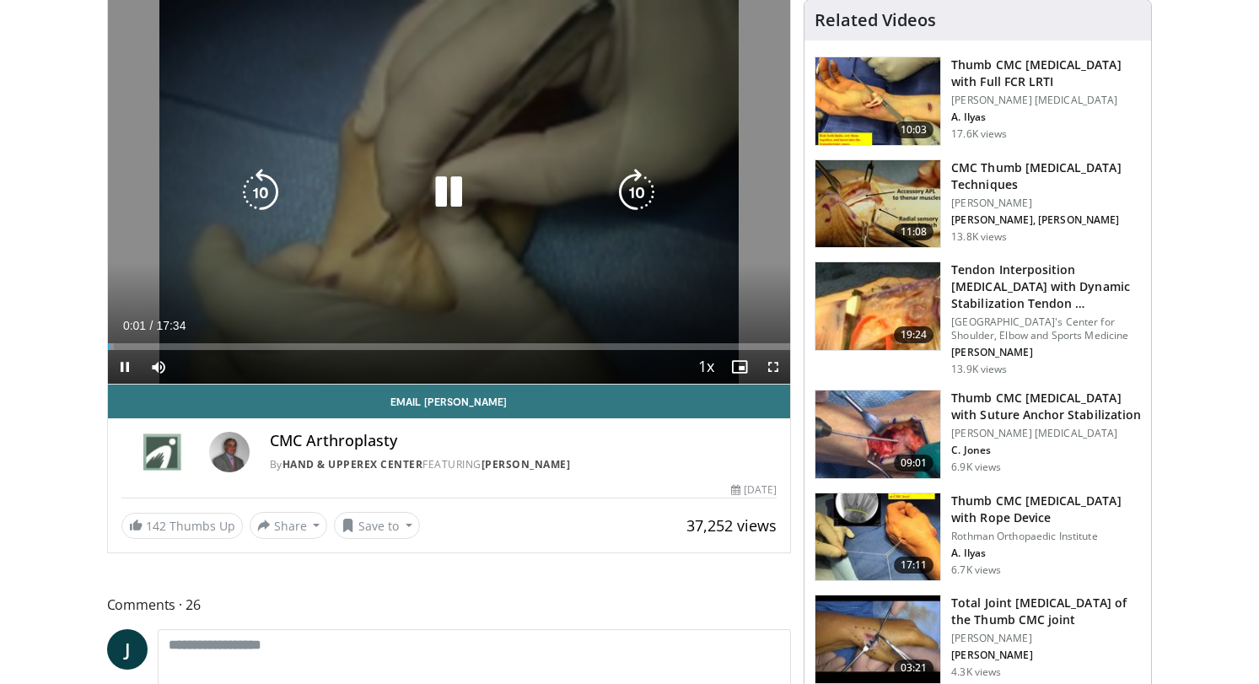  I want to click on img: 08bc6ee6-87c4-498d-b9ad-209c97b58688.150x105_q85_crop-smart_upscale.jpg, so click(878, 204).